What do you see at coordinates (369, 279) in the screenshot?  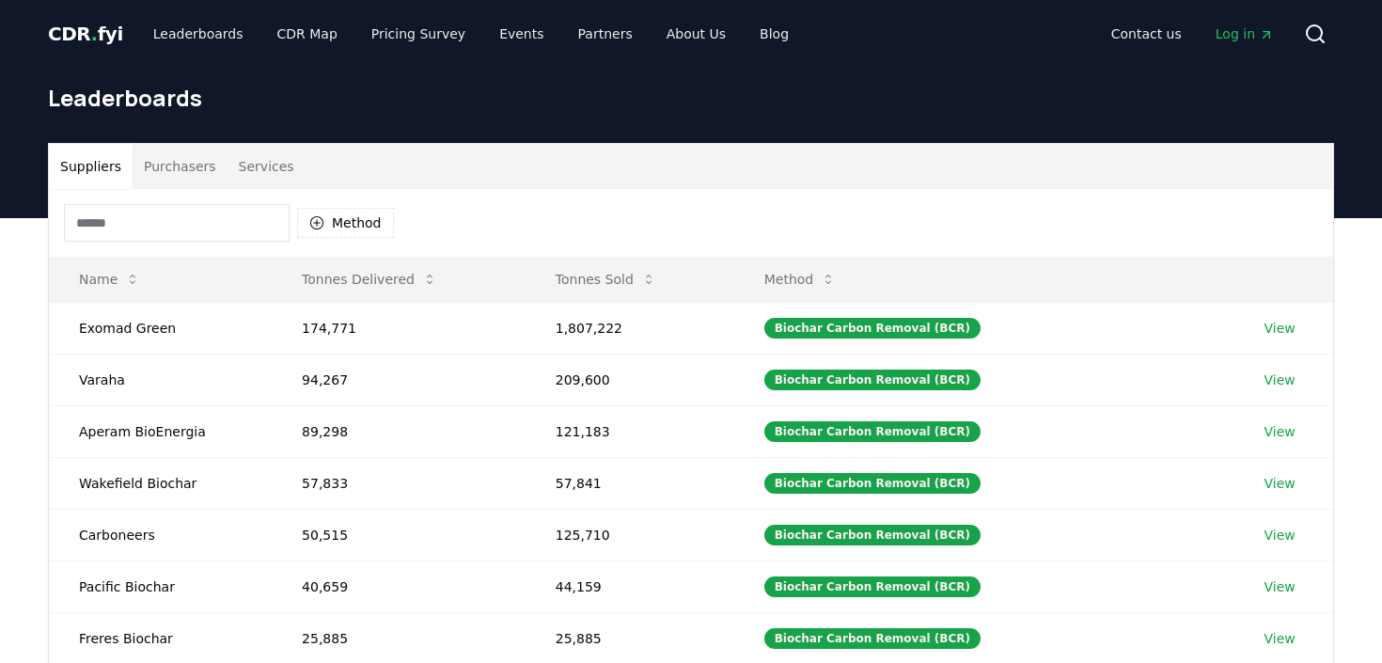 I see `button: Tonnes Delivered` at bounding box center [369, 279].